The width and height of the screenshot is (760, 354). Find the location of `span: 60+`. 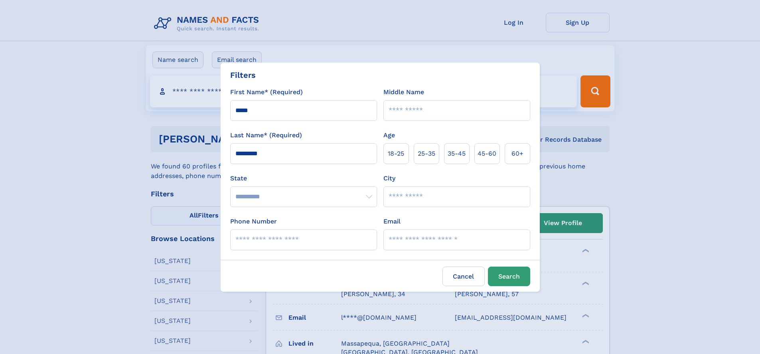

span: 60+ is located at coordinates (517, 154).